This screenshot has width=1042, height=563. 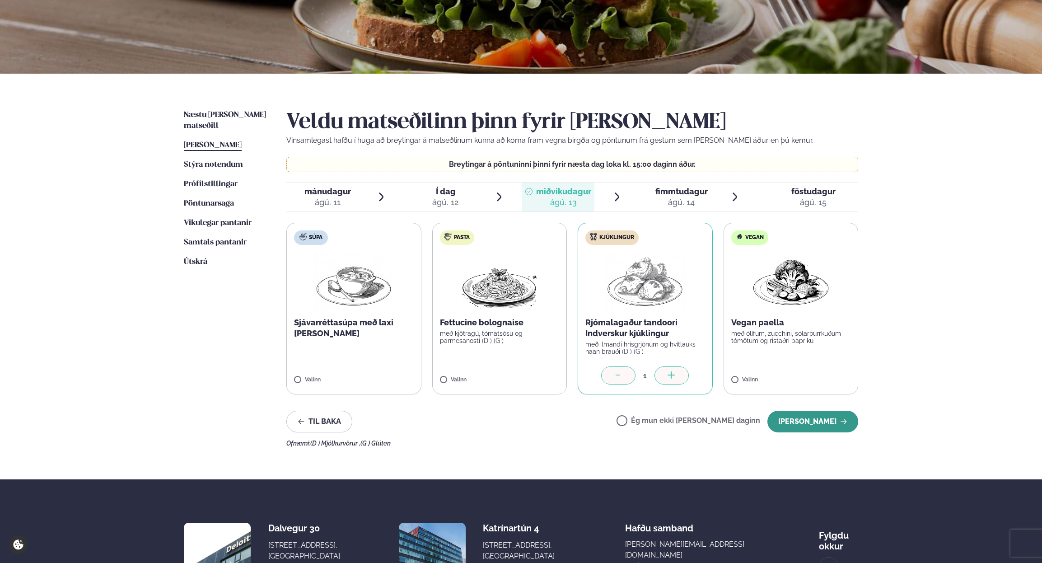 What do you see at coordinates (839, 537) in the screenshot?
I see `div: Fylgdu okkur` at bounding box center [839, 537].